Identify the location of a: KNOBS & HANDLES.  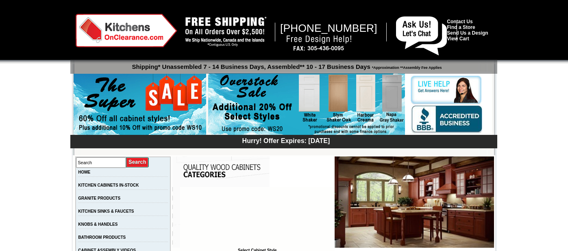
(98, 224).